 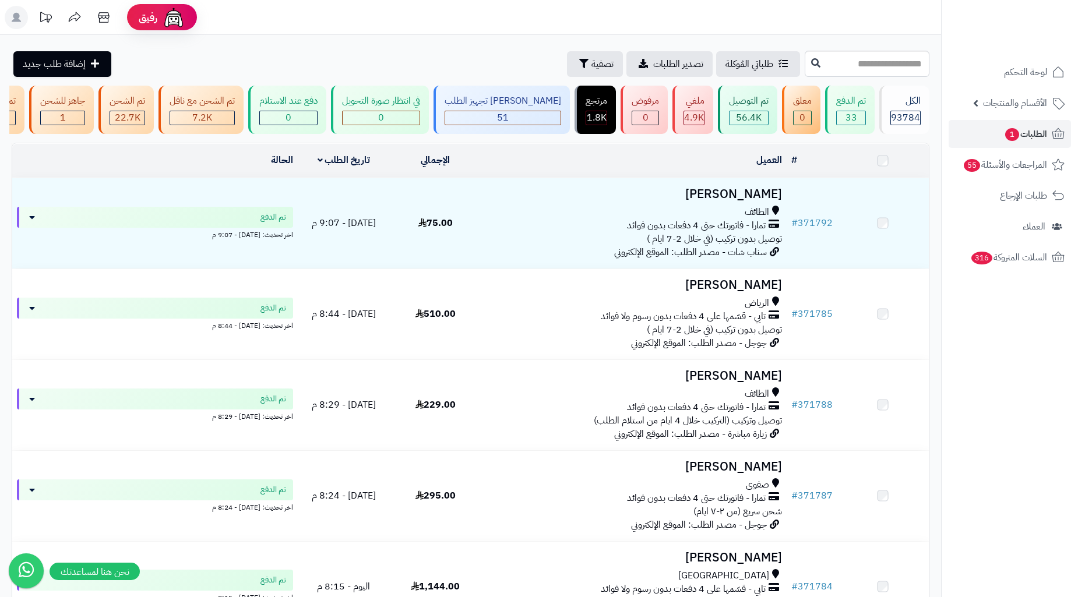 I want to click on a: في انتظار صورة التحويل 0, so click(x=380, y=110).